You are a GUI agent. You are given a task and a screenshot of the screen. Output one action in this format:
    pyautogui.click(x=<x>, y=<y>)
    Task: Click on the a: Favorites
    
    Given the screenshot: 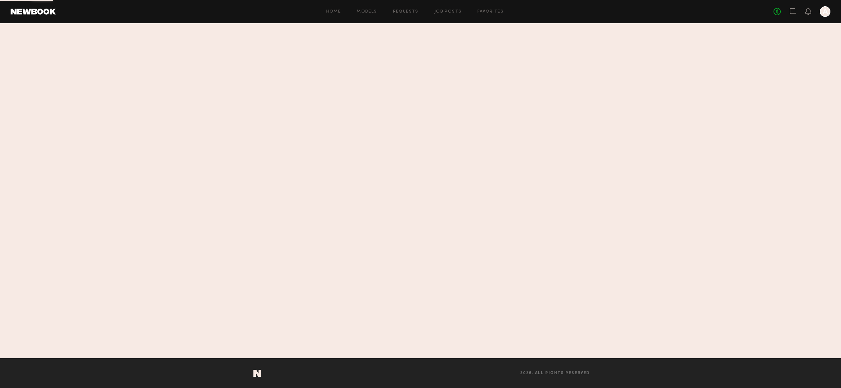 What is the action you would take?
    pyautogui.click(x=490, y=12)
    